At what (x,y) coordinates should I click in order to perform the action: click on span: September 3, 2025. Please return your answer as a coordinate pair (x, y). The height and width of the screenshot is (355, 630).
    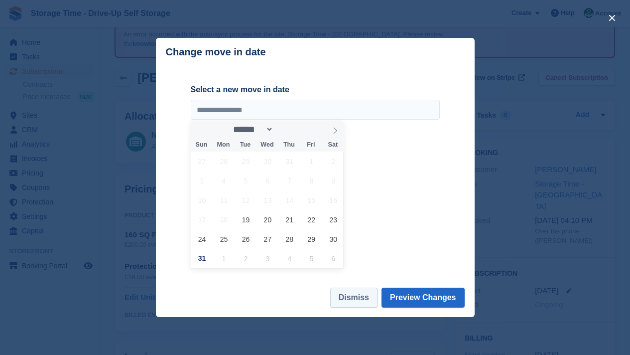
    Looking at the image, I should click on (267, 258).